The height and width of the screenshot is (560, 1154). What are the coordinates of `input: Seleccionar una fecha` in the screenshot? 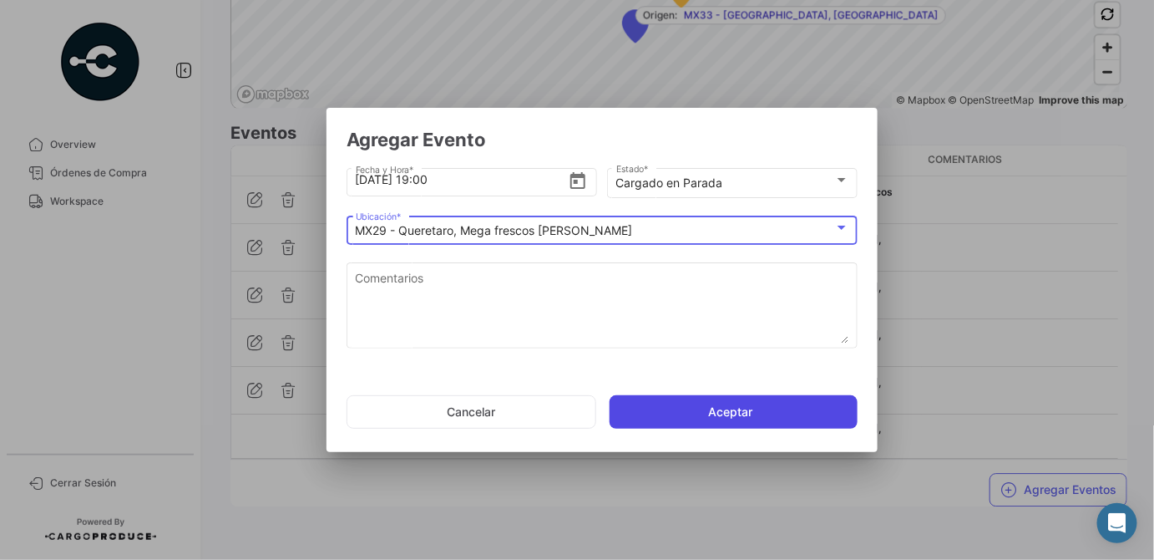 It's located at (462, 180).